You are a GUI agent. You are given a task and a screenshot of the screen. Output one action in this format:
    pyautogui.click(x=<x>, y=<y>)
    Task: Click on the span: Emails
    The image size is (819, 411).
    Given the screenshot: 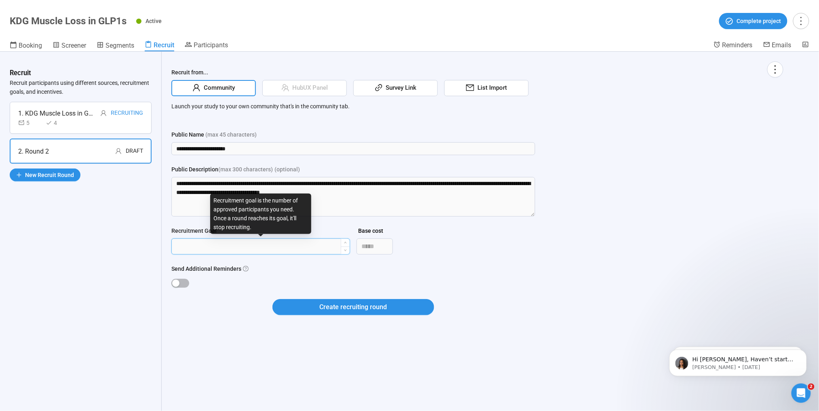 What is the action you would take?
    pyautogui.click(x=782, y=45)
    